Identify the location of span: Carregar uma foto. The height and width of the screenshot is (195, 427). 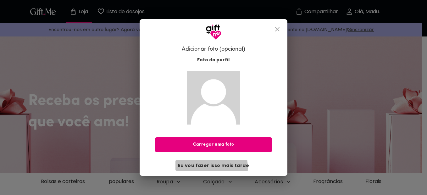
(213, 145).